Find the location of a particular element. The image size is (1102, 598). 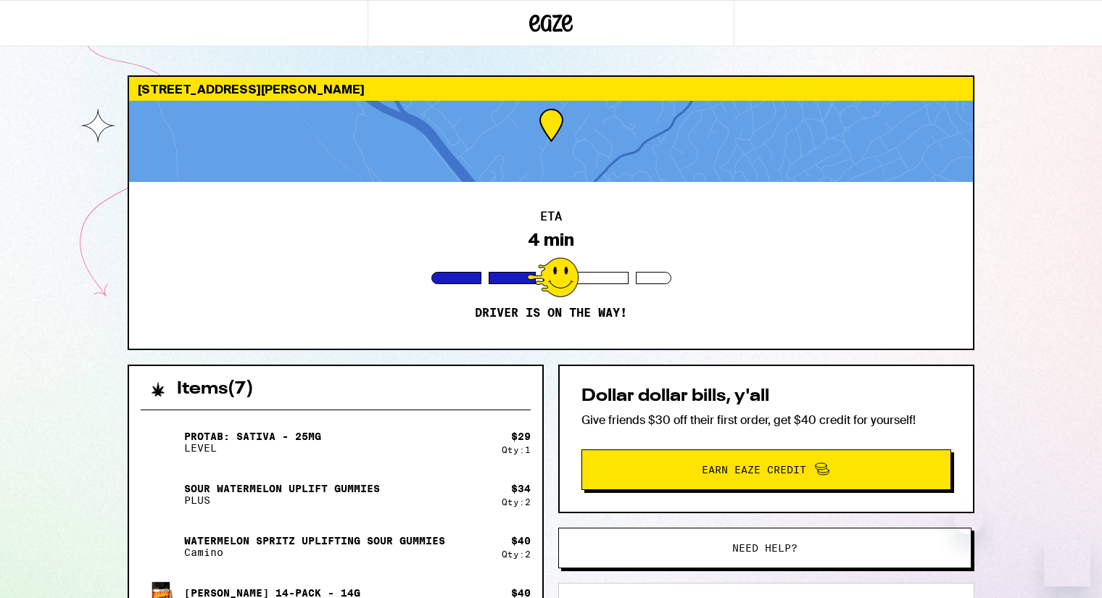

div: $ 29 is located at coordinates (520, 436).